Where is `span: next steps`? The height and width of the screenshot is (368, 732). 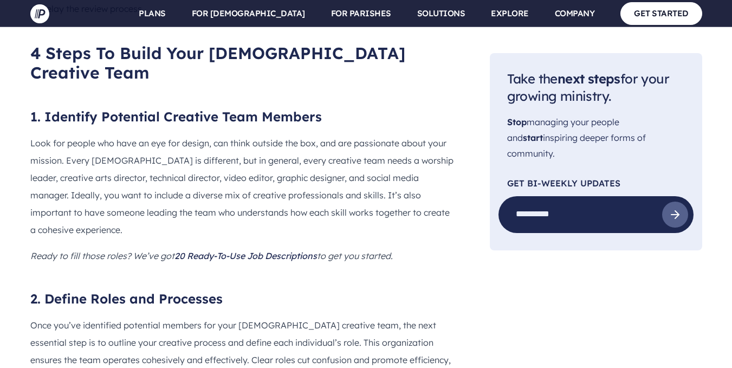
span: next steps is located at coordinates (589, 79).